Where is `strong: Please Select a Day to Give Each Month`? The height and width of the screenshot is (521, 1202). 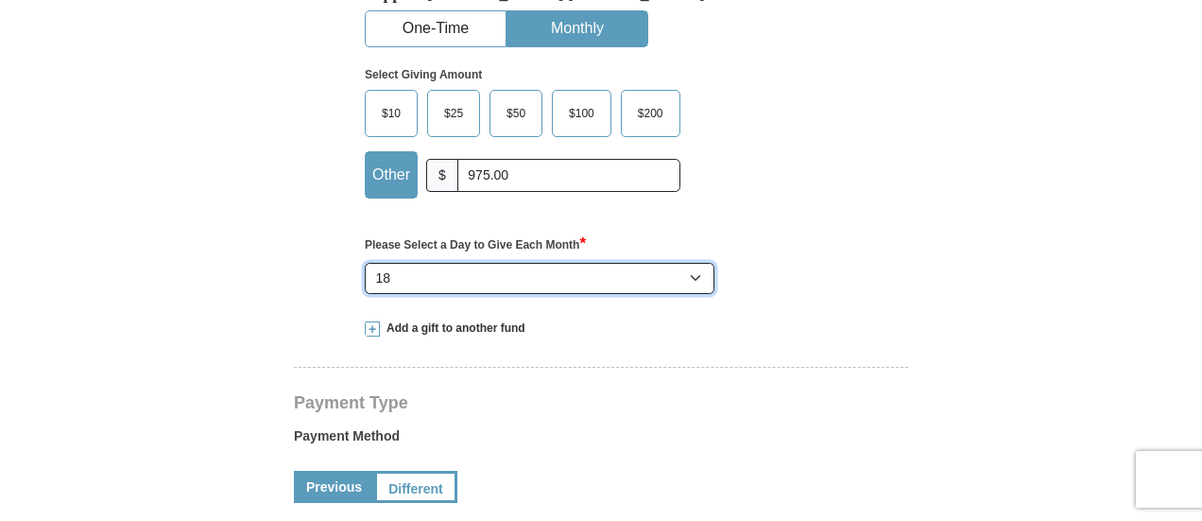 strong: Please Select a Day to Give Each Month is located at coordinates (475, 245).